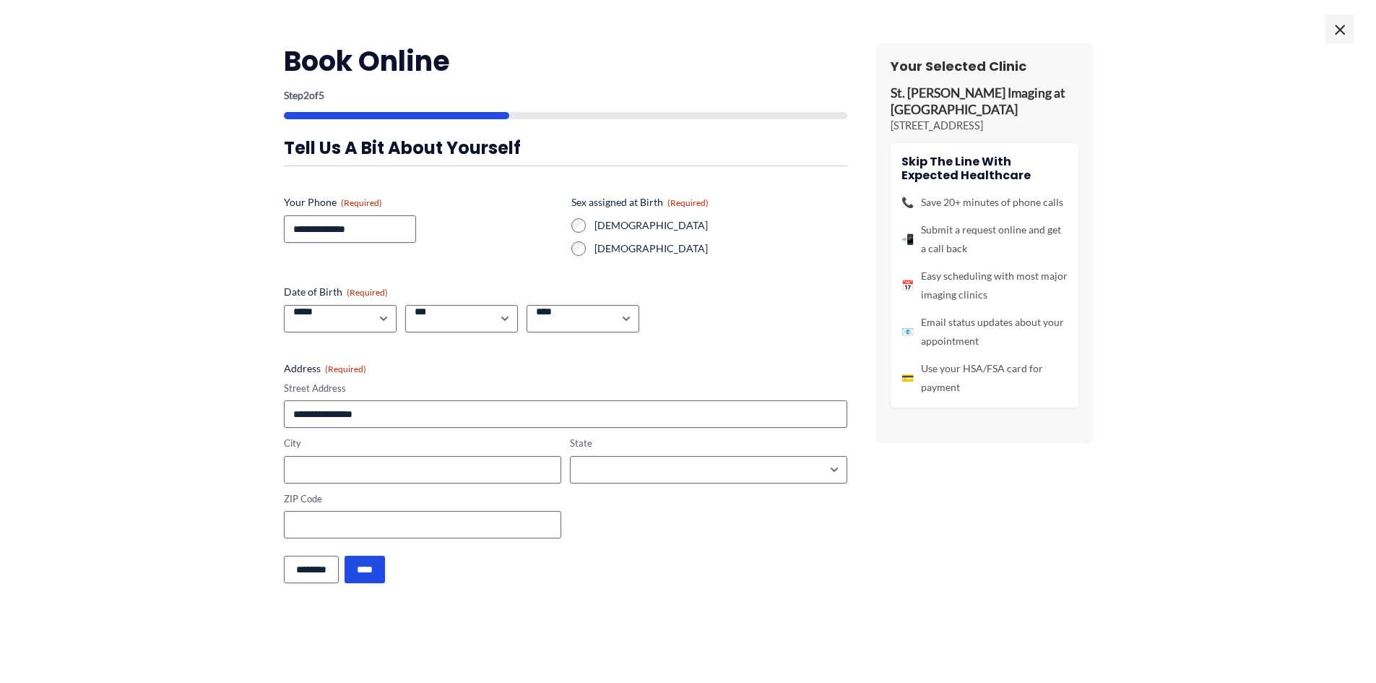 The height and width of the screenshot is (683, 1376). What do you see at coordinates (984, 239) in the screenshot?
I see `li: Submit a request online and get a call back` at bounding box center [984, 239].